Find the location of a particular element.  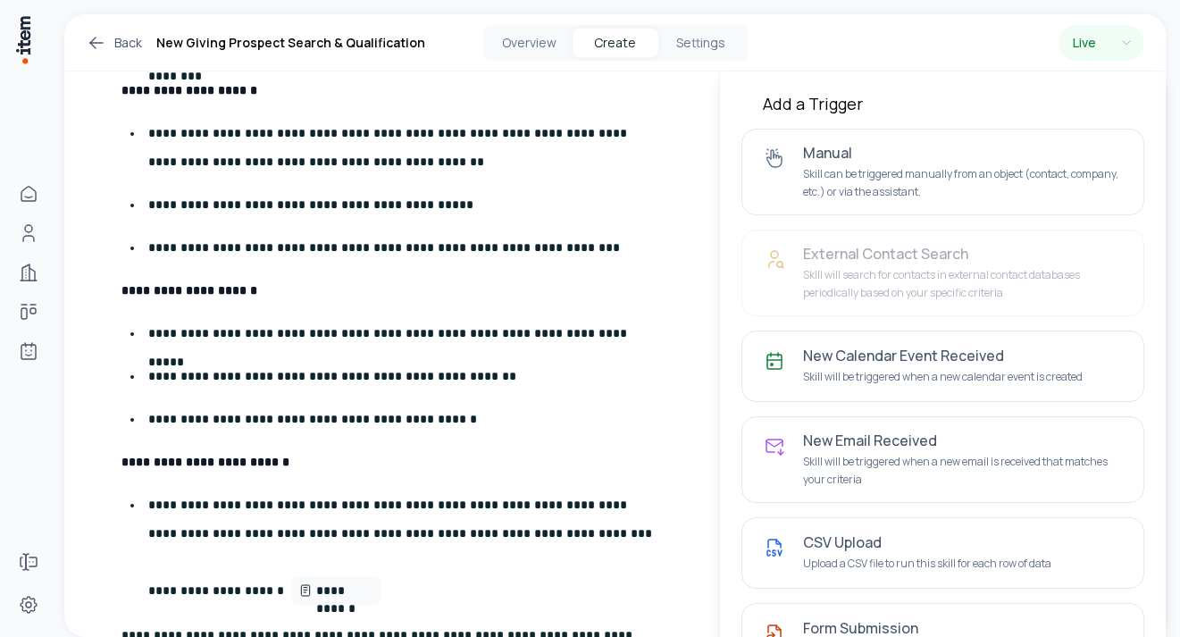

h1: New Giving Prospect Search & Qualification is located at coordinates (290, 43).